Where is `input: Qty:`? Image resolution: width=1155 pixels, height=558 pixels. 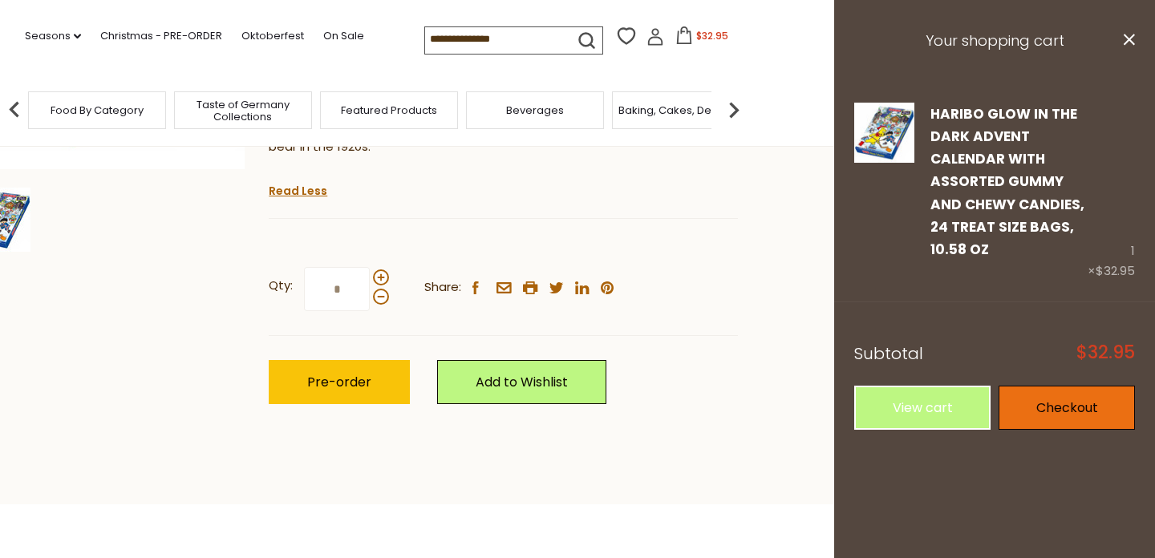 input: Qty: is located at coordinates (337, 289).